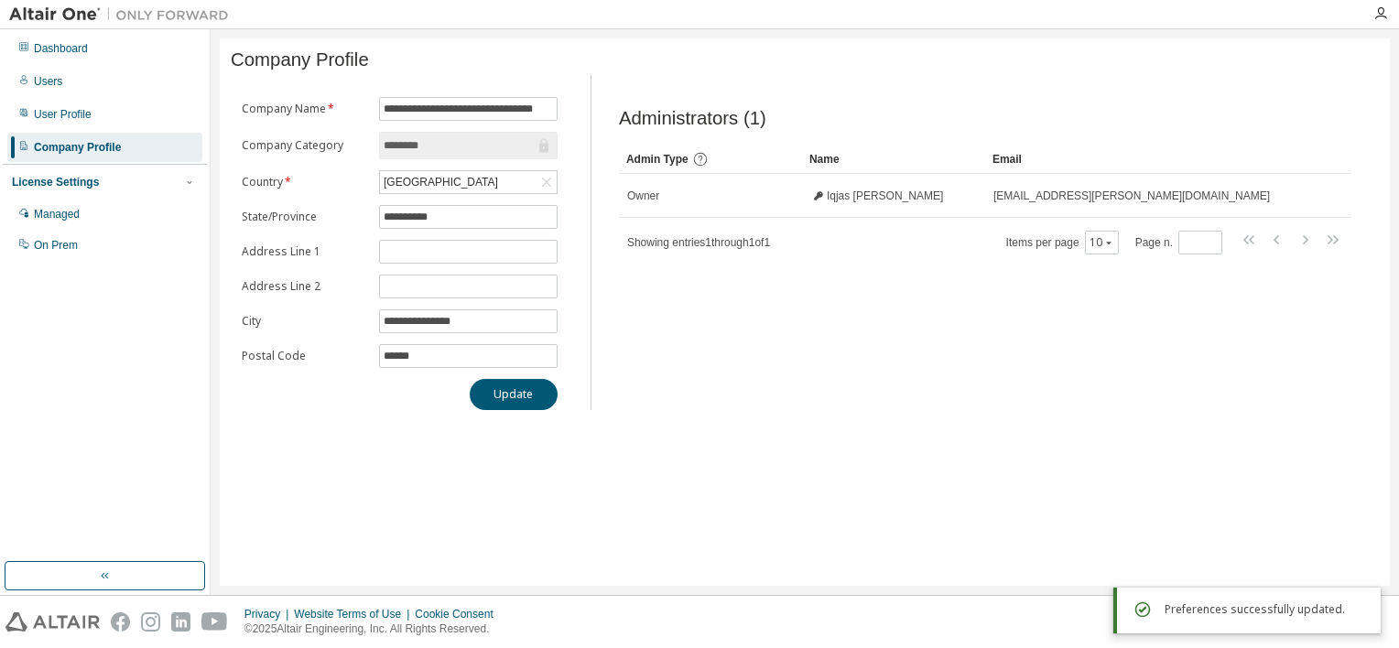  What do you see at coordinates (77, 147) in the screenshot?
I see `div: Company Profile` at bounding box center [77, 147].